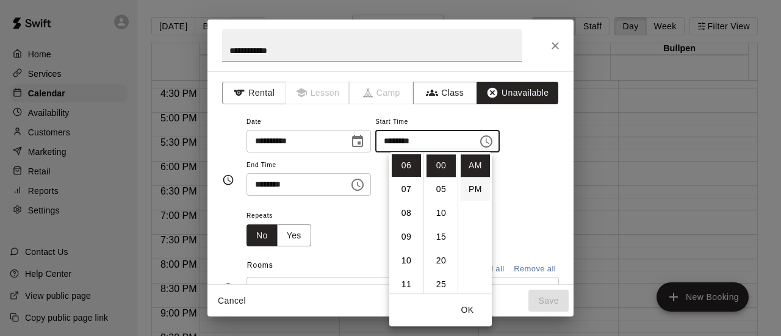 The height and width of the screenshot is (336, 781). Describe the element at coordinates (467, 310) in the screenshot. I see `button: OK` at that location.